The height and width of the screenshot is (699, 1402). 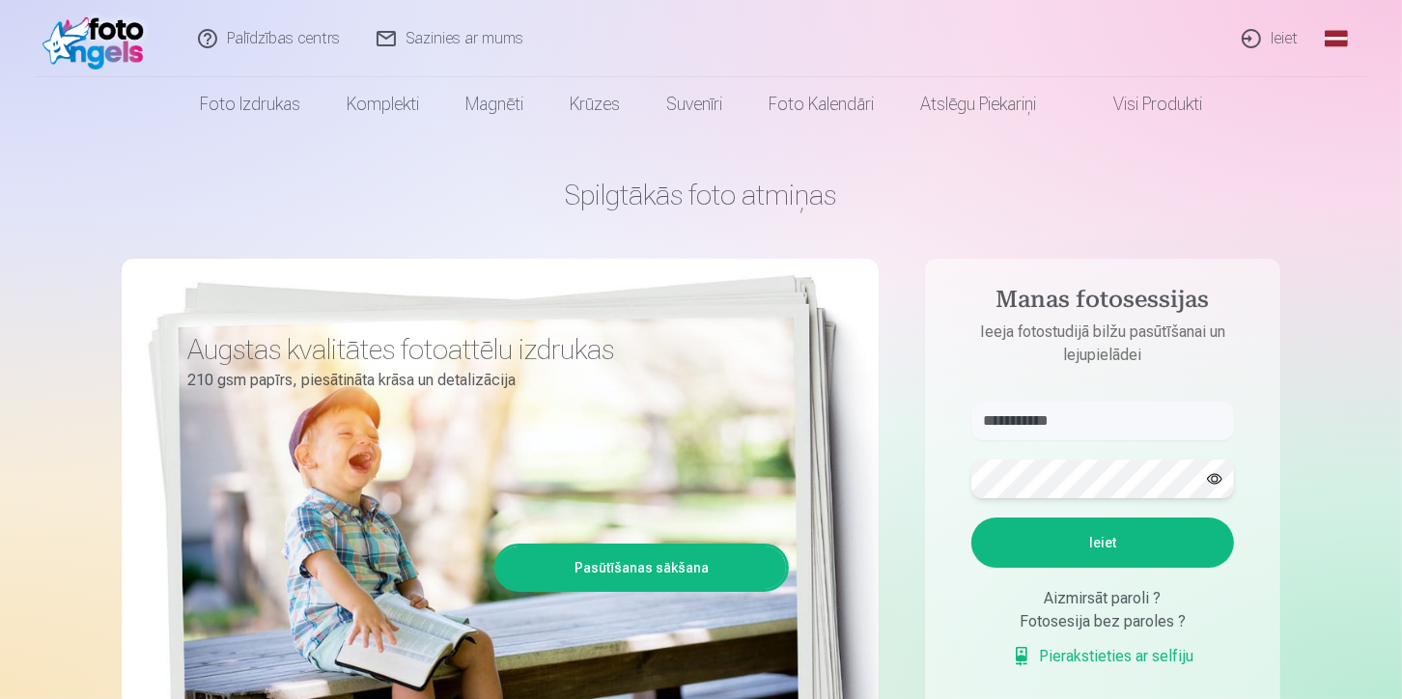 What do you see at coordinates (1103, 303) in the screenshot?
I see `h4: Manas fotosessijas` at bounding box center [1103, 303].